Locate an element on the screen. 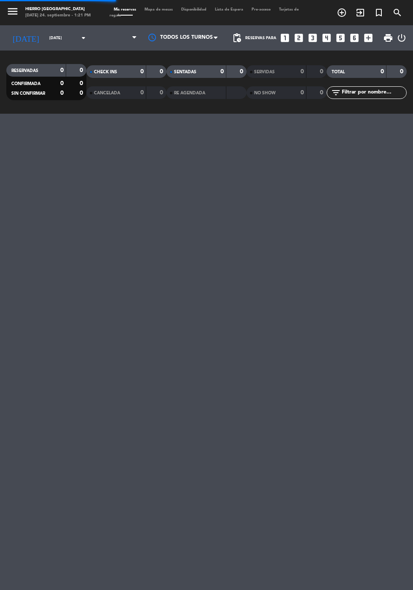  span: Disponibilidad is located at coordinates (194, 9).